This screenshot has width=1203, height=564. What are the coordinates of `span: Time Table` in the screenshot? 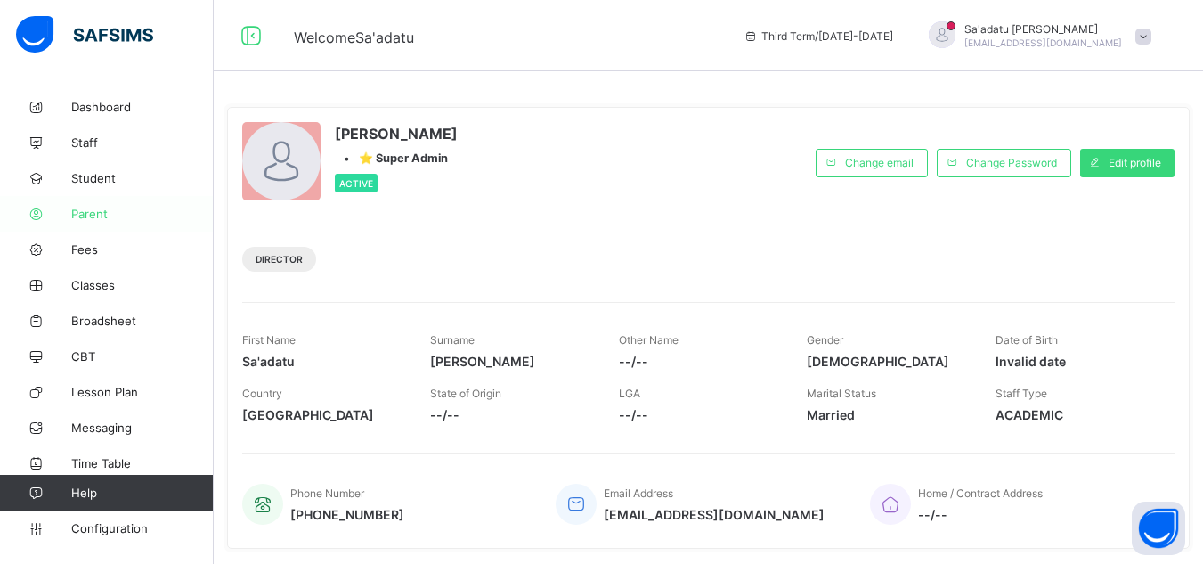 It's located at (143, 463).